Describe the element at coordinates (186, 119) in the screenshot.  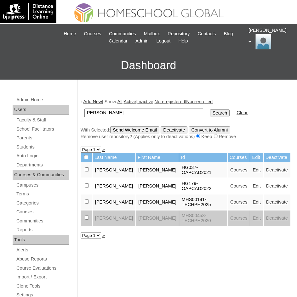
I see `div: + | Show: | | | |` at that location.